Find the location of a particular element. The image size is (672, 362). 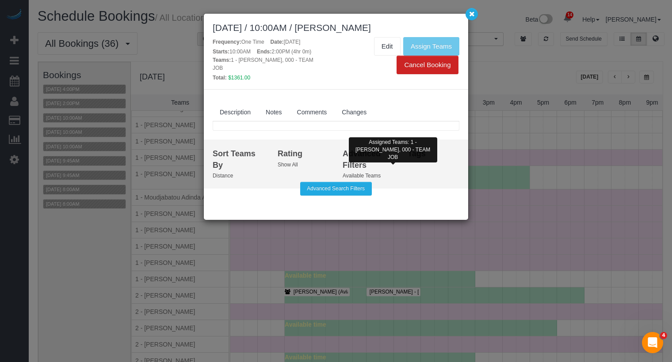

a: Changes is located at coordinates (354, 112).